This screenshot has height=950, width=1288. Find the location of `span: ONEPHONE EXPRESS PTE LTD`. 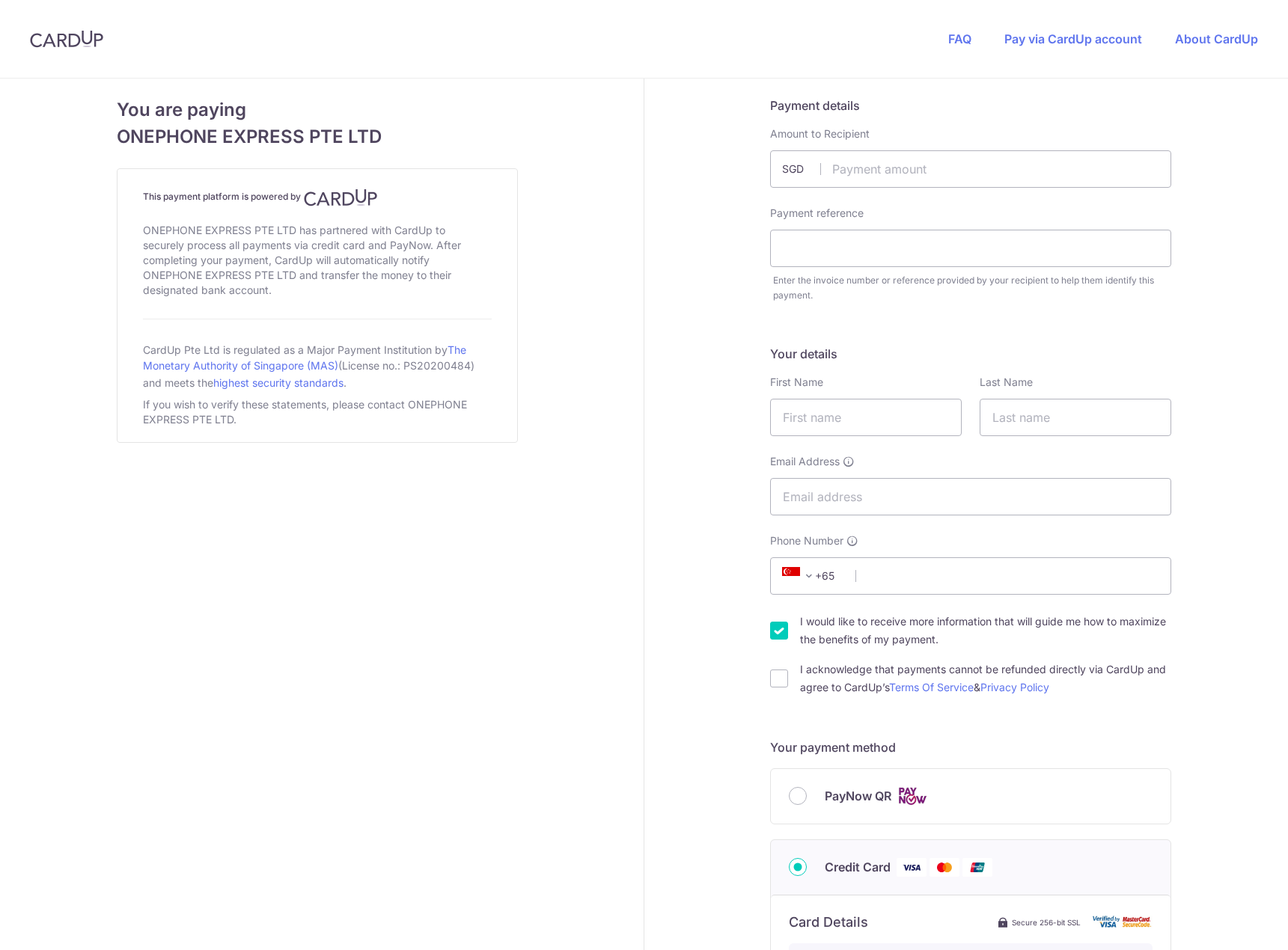

span: ONEPHONE EXPRESS PTE LTD is located at coordinates (317, 137).